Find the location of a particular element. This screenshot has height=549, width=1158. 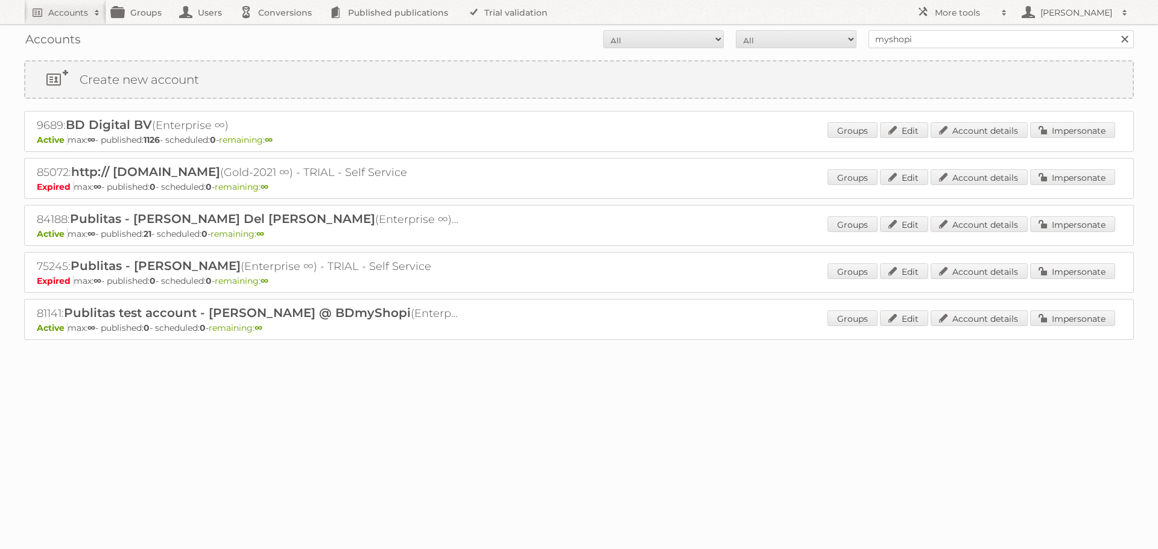

a: Create new account is located at coordinates (579, 80).